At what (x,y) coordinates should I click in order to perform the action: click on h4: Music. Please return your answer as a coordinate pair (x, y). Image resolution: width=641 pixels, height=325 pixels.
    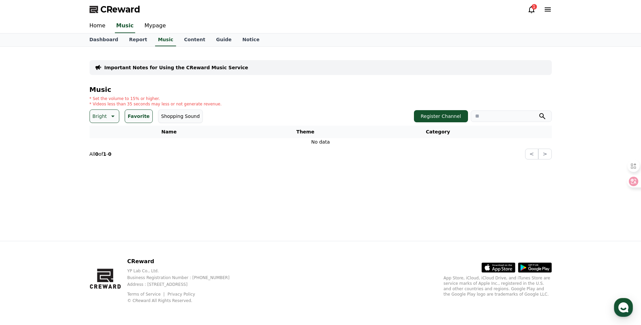
    Looking at the image, I should click on (321, 90).